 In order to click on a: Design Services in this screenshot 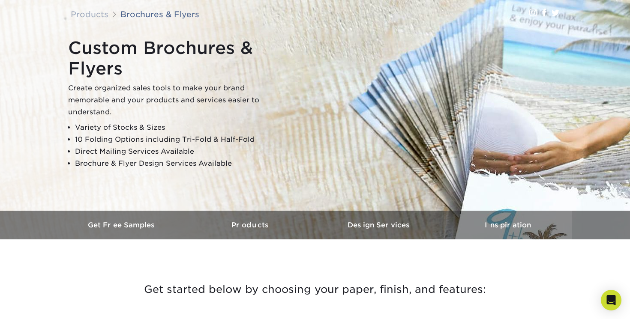, I will do `click(379, 225)`.